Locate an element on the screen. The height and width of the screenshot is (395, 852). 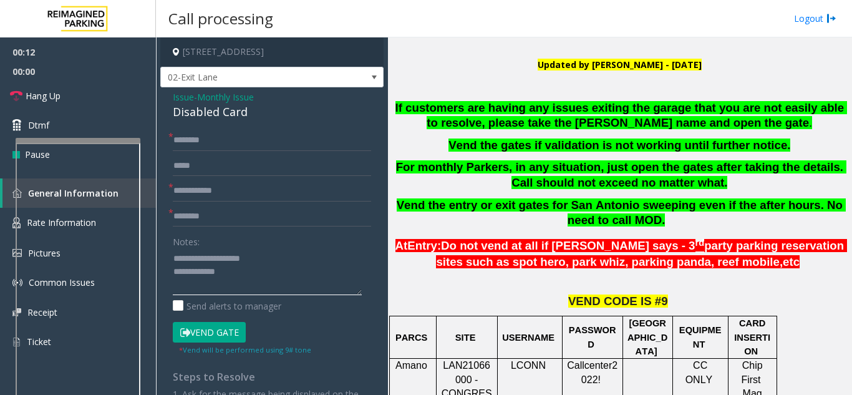
span: Amano is located at coordinates (411, 365).